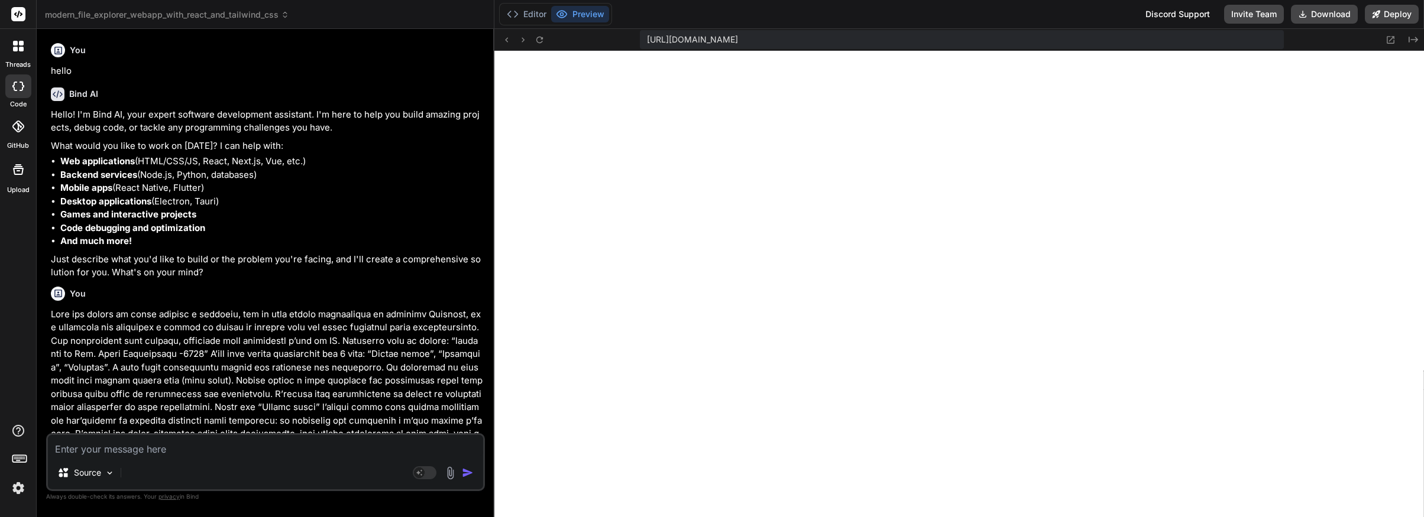  I want to click on div: Discord Support, so click(1177, 14).